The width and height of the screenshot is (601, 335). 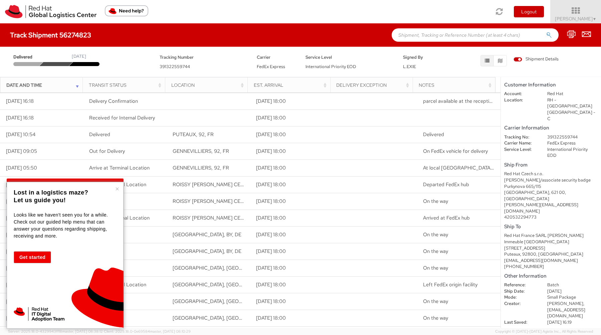 What do you see at coordinates (409, 66) in the screenshot?
I see `span: L.EXIE` at bounding box center [409, 66].